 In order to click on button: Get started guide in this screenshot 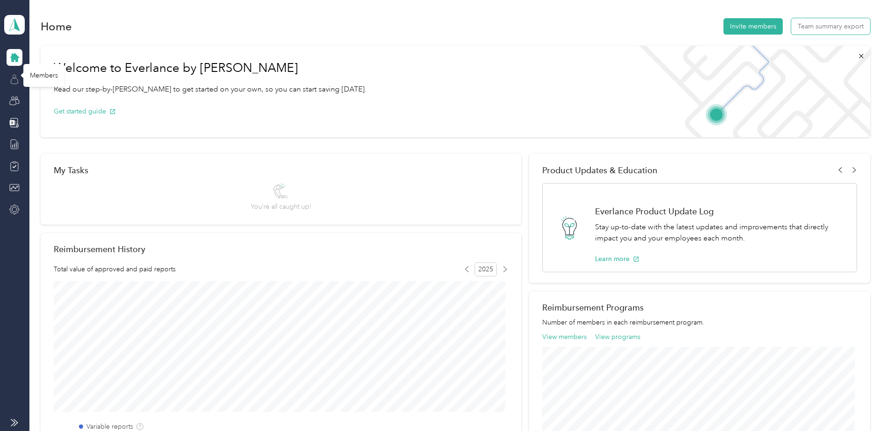, I will do `click(85, 111)`.